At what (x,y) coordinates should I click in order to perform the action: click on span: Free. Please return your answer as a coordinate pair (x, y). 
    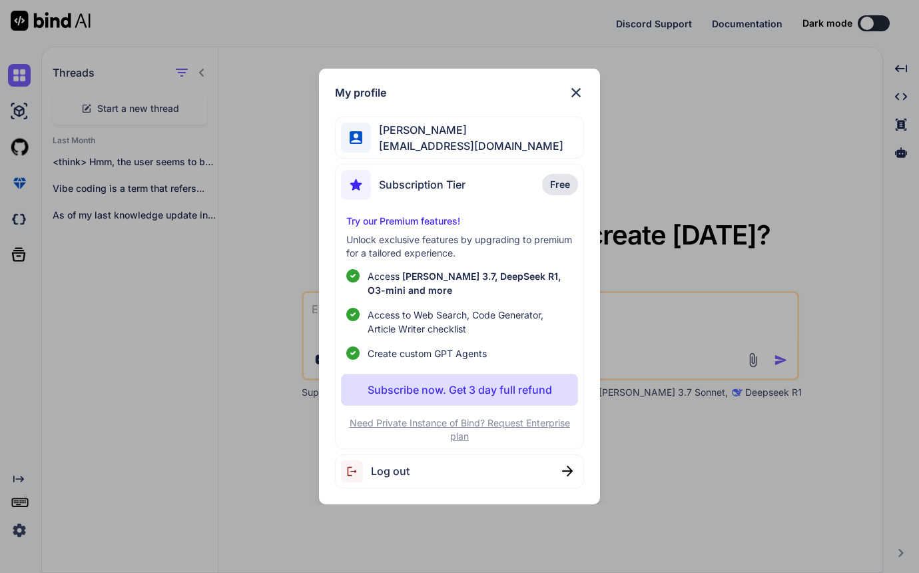
    Looking at the image, I should click on (560, 185).